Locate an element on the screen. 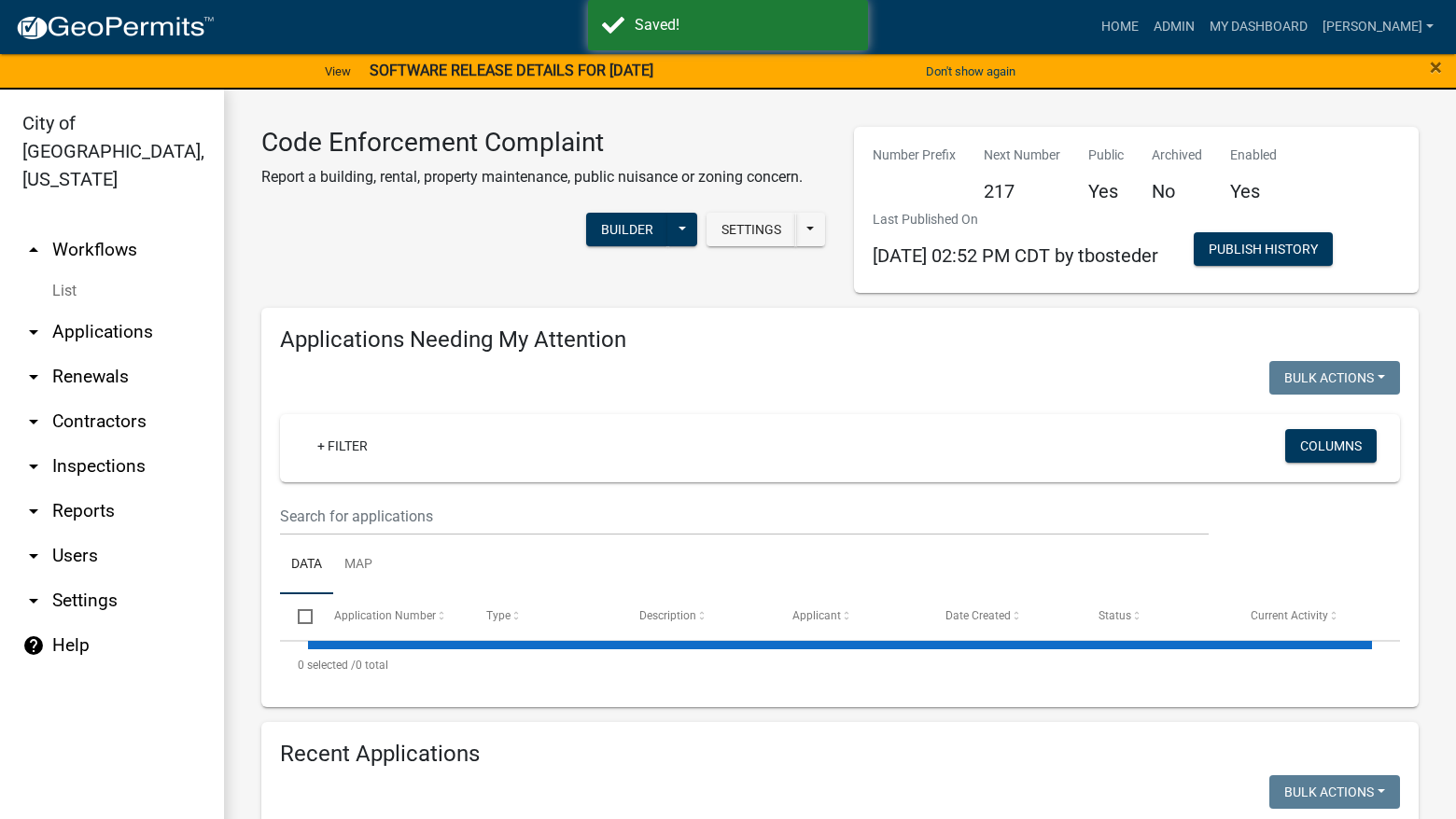 The height and width of the screenshot is (819, 1456). datatable-header-cell: Date Created is located at coordinates (1004, 616).